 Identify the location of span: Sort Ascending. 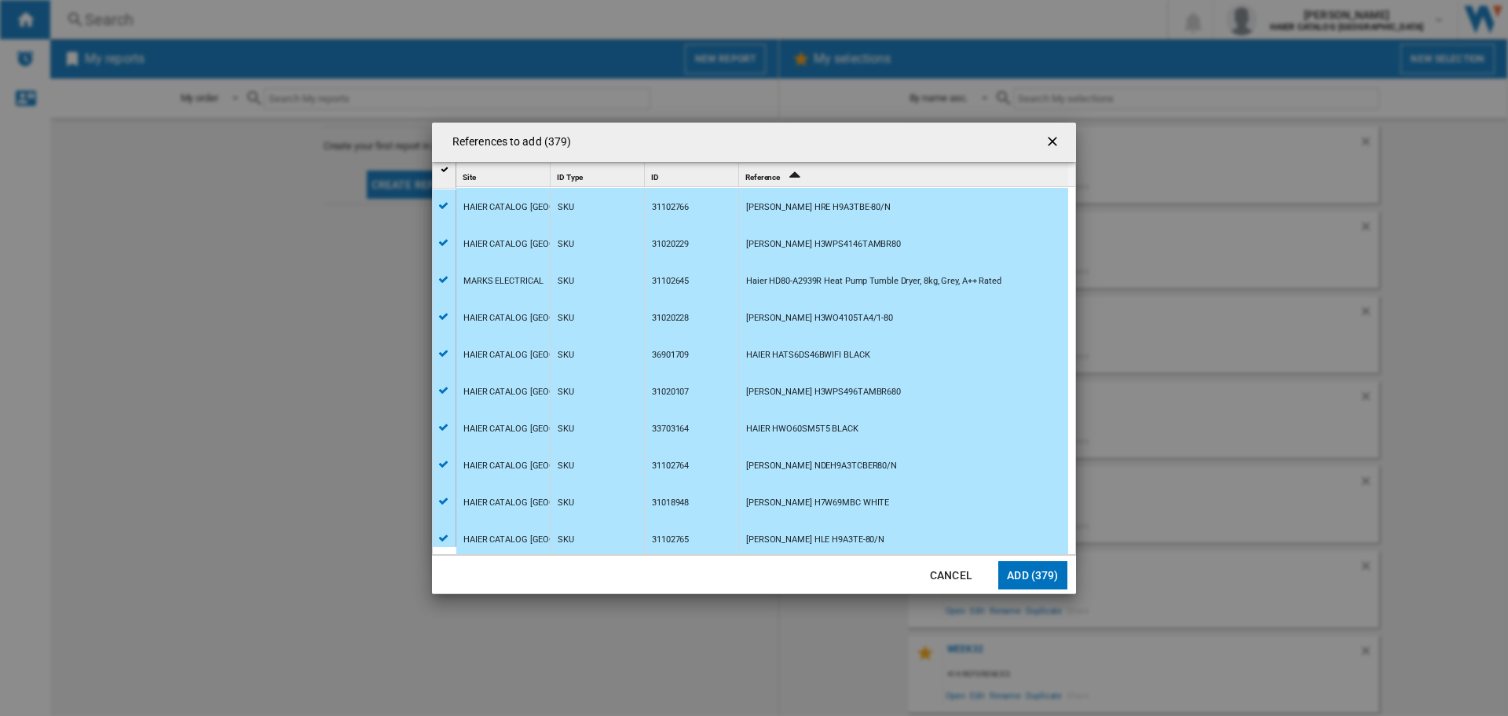
(794, 177).